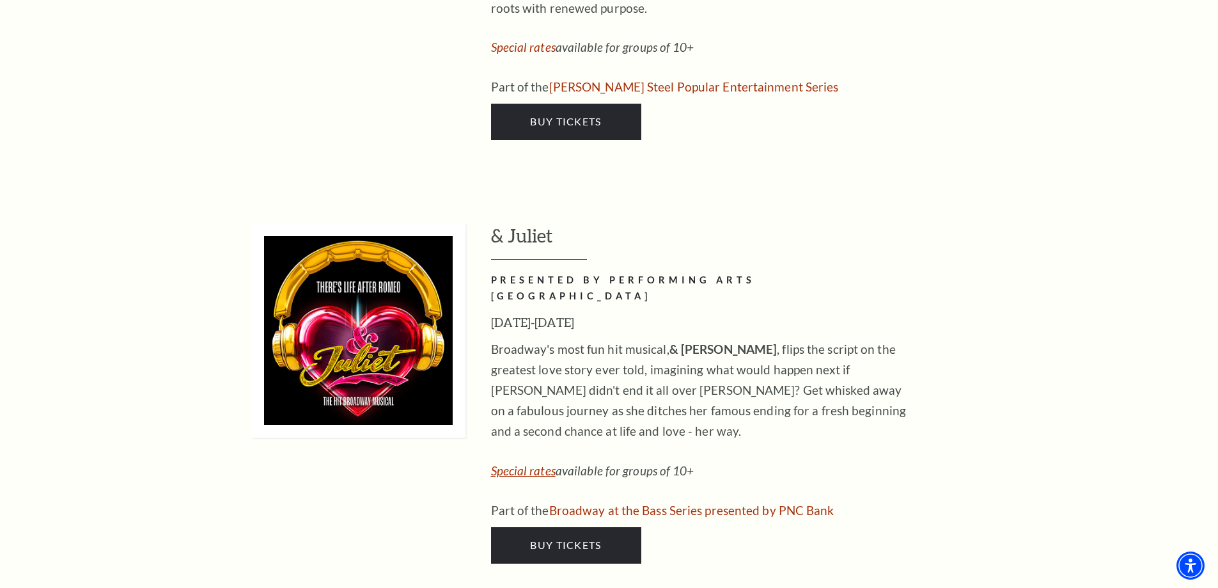  Describe the element at coordinates (748, 241) in the screenshot. I see `h3: & Juliet` at that location.